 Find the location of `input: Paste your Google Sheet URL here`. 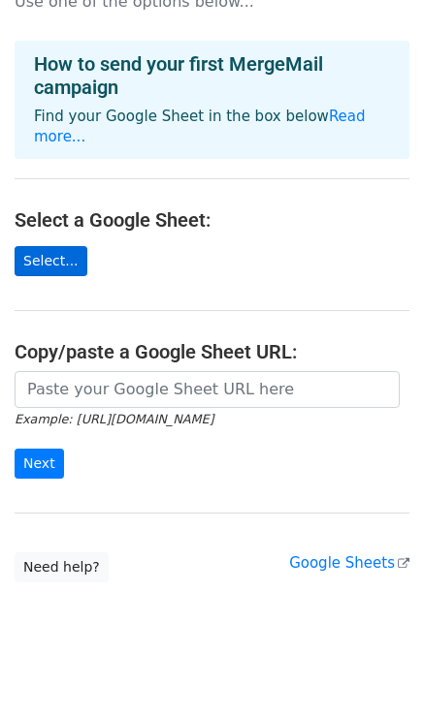

input: Paste your Google Sheet URL here is located at coordinates (206, 390).